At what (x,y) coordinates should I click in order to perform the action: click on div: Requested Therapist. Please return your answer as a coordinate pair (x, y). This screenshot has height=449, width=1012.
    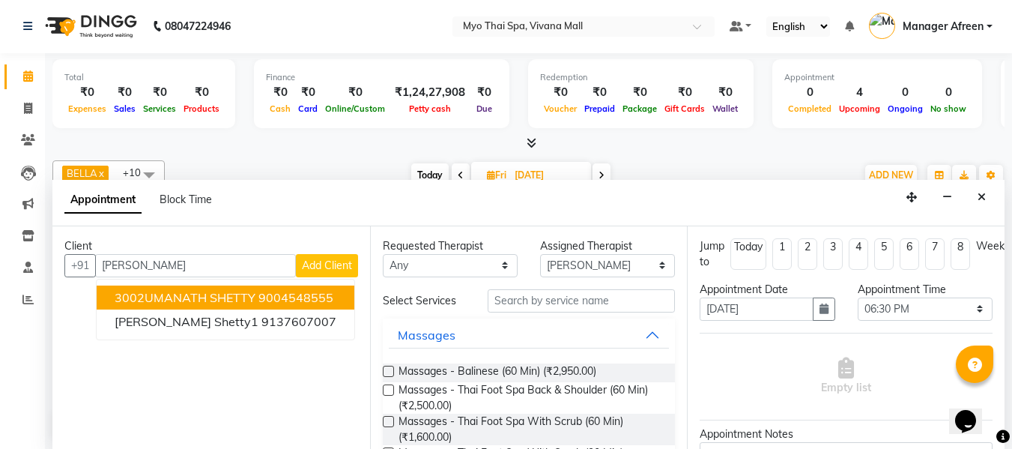
    Looking at the image, I should click on (450, 246).